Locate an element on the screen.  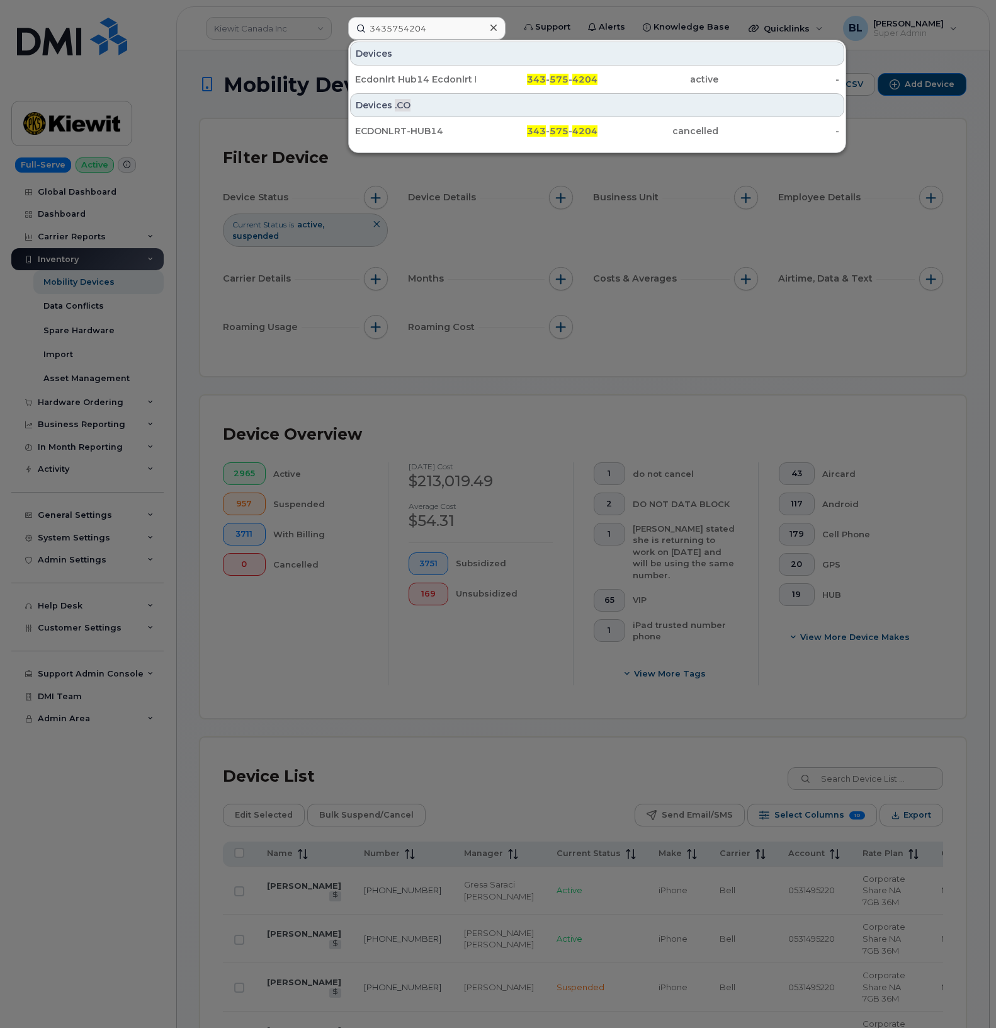
div: Ecdonlrt Hub14 Ecdonlrt Hub14 is located at coordinates (416, 79).